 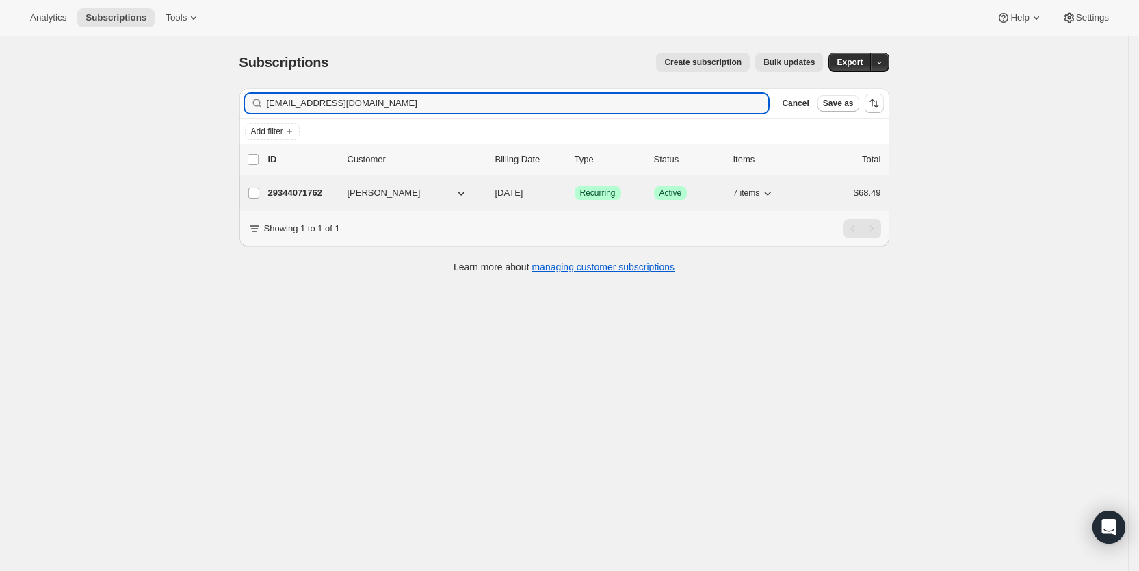 I want to click on button: Cancel, so click(x=795, y=103).